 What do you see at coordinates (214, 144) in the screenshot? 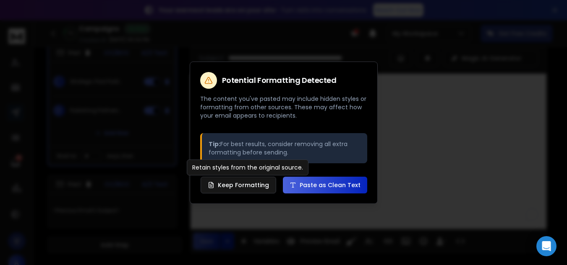
I see `strong: Tip:` at bounding box center [214, 144].